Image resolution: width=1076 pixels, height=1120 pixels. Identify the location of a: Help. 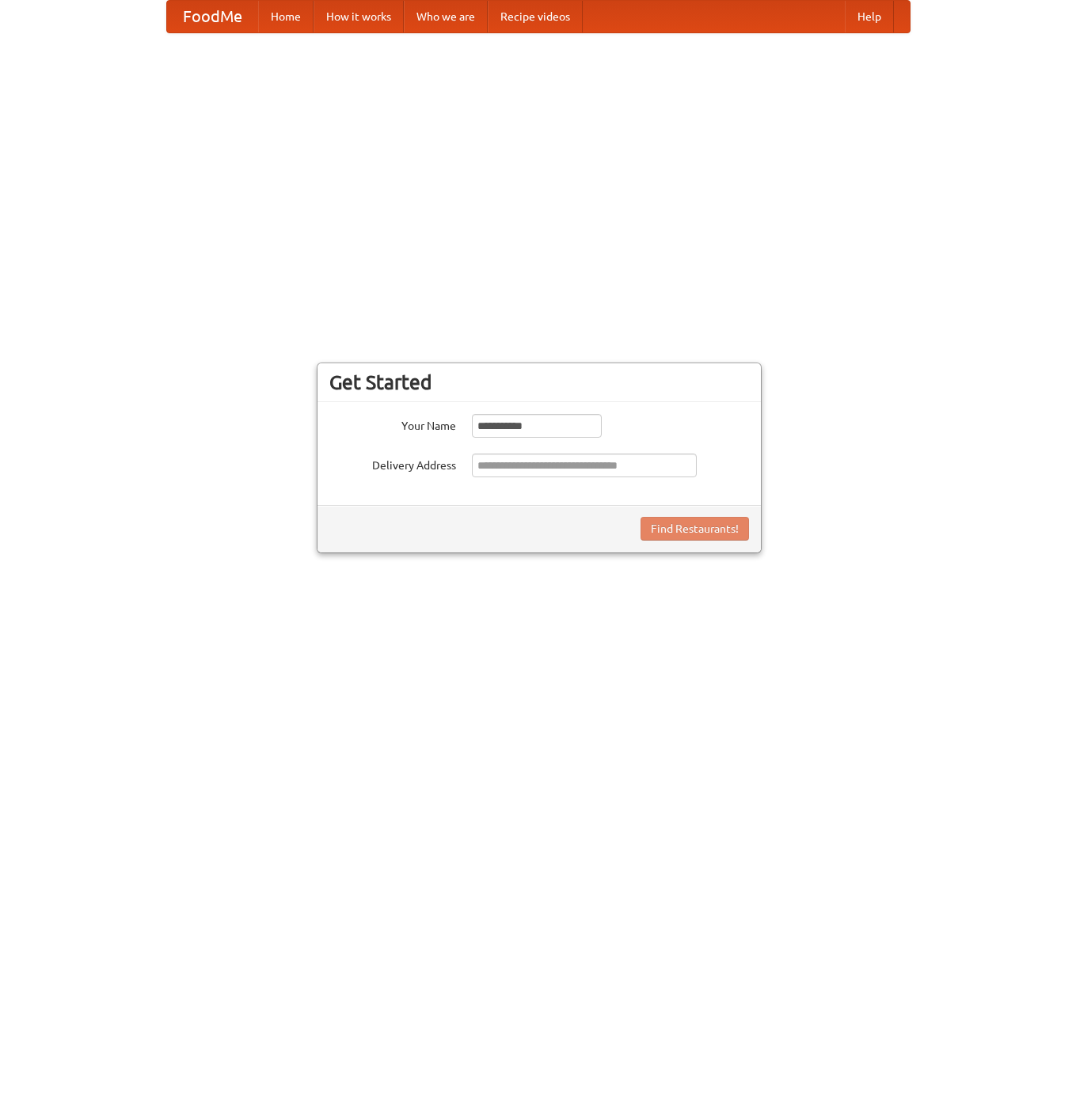
(869, 17).